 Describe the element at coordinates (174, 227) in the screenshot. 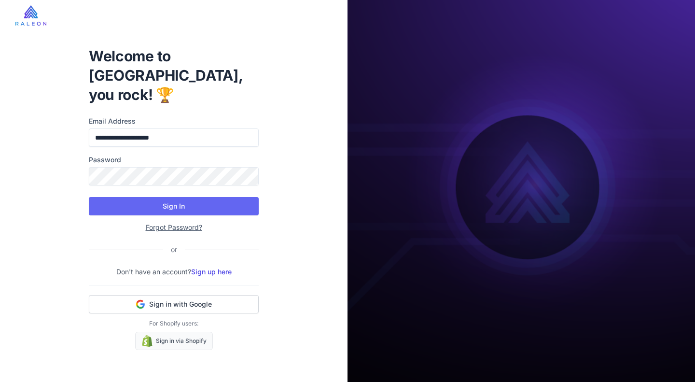

I see `a: Forgot Password?` at that location.